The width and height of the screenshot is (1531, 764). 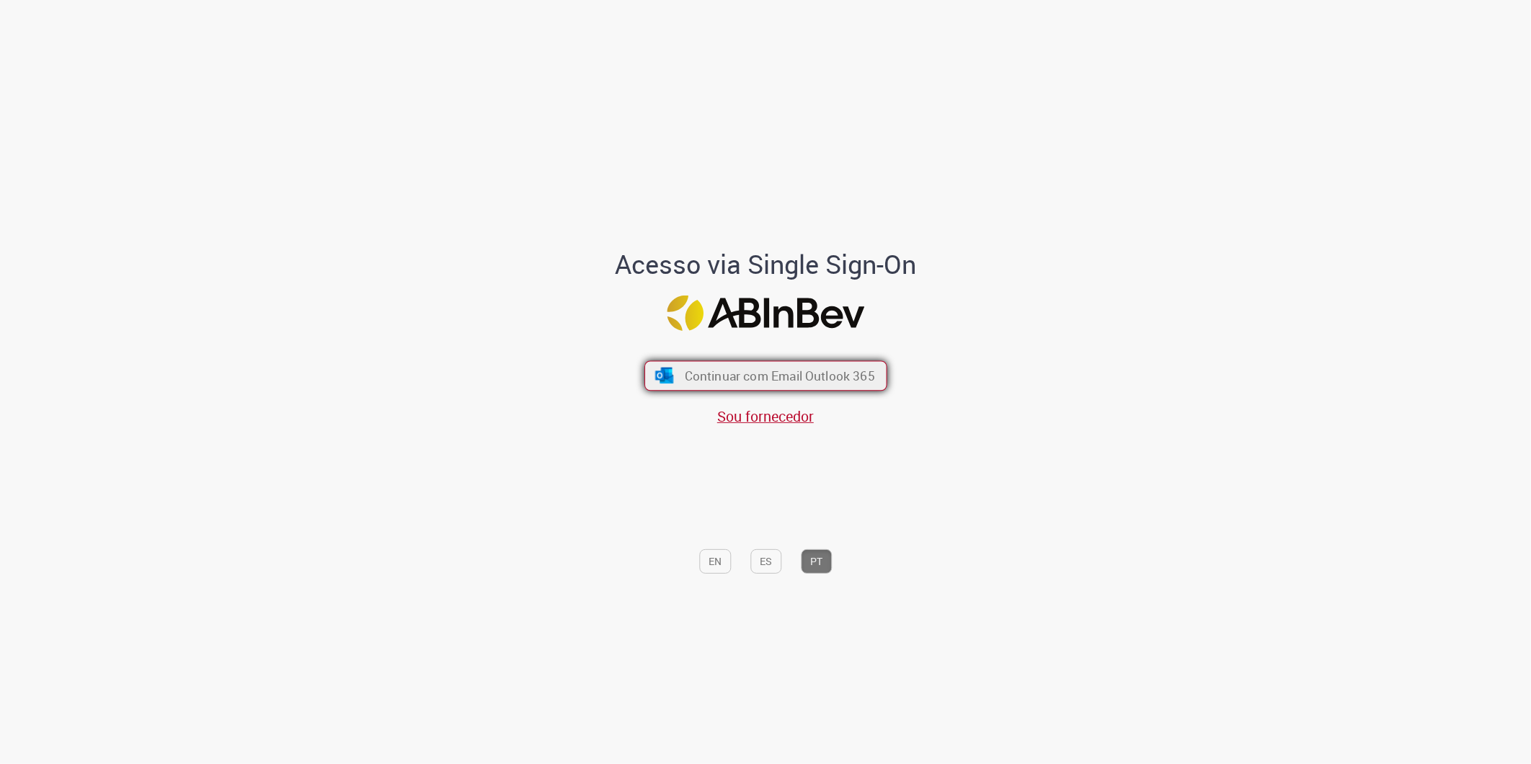 I want to click on h1: Acesso via Single Sign-On, so click(x=766, y=265).